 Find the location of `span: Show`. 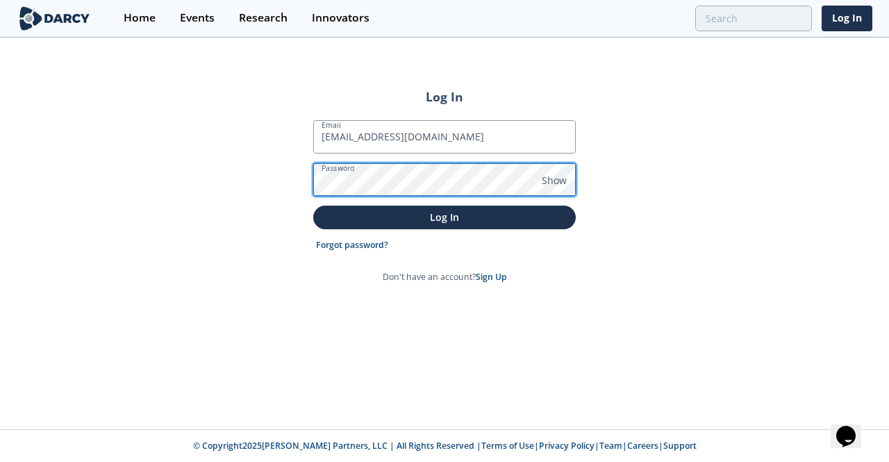

span: Show is located at coordinates (554, 180).